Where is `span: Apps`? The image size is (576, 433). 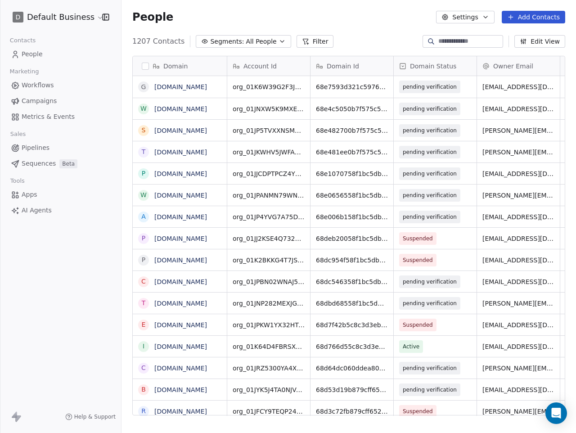
span: Apps is located at coordinates (29, 195).